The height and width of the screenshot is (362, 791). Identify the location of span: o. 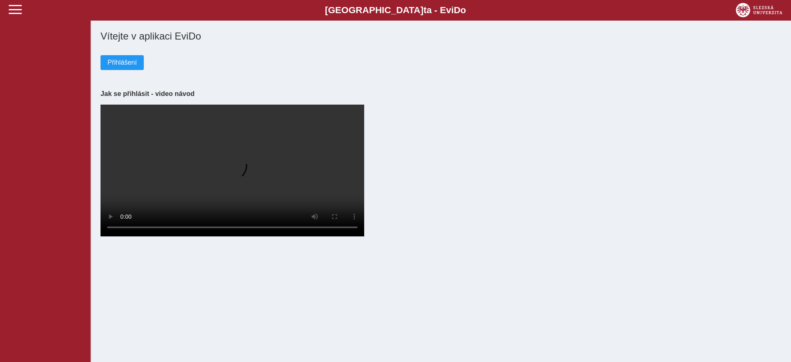
(463, 10).